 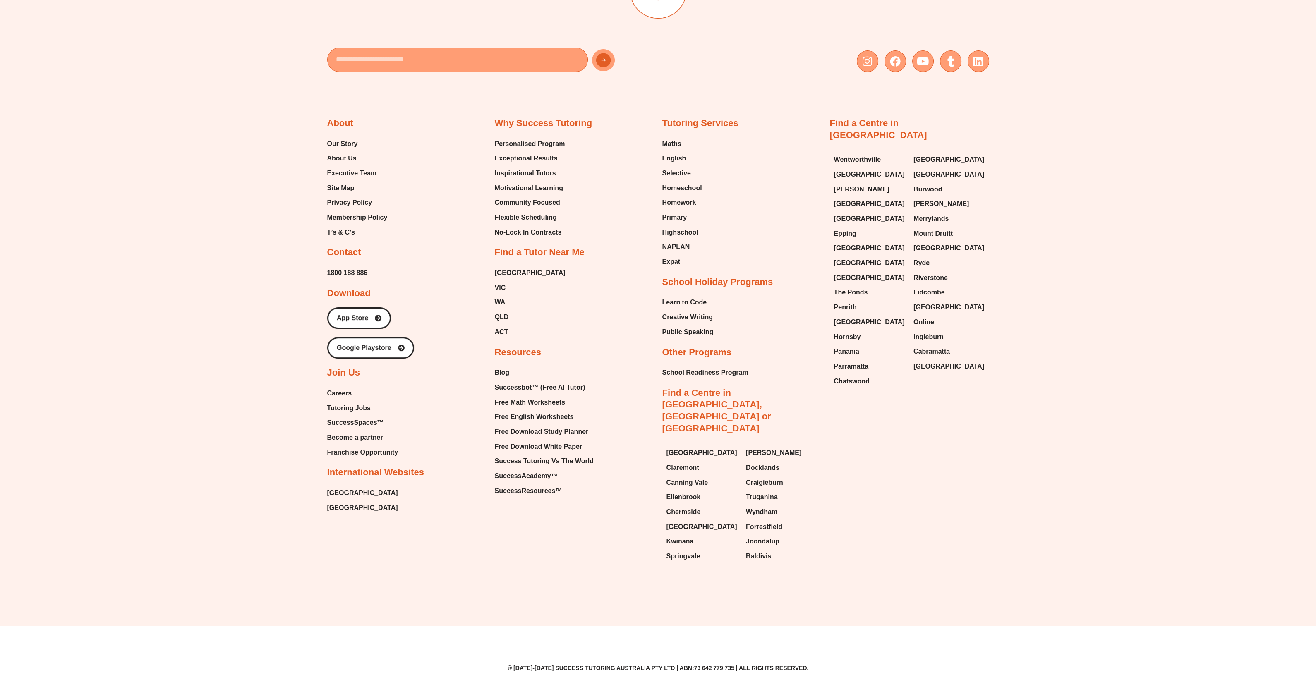 I want to click on span: Springvale, so click(x=683, y=556).